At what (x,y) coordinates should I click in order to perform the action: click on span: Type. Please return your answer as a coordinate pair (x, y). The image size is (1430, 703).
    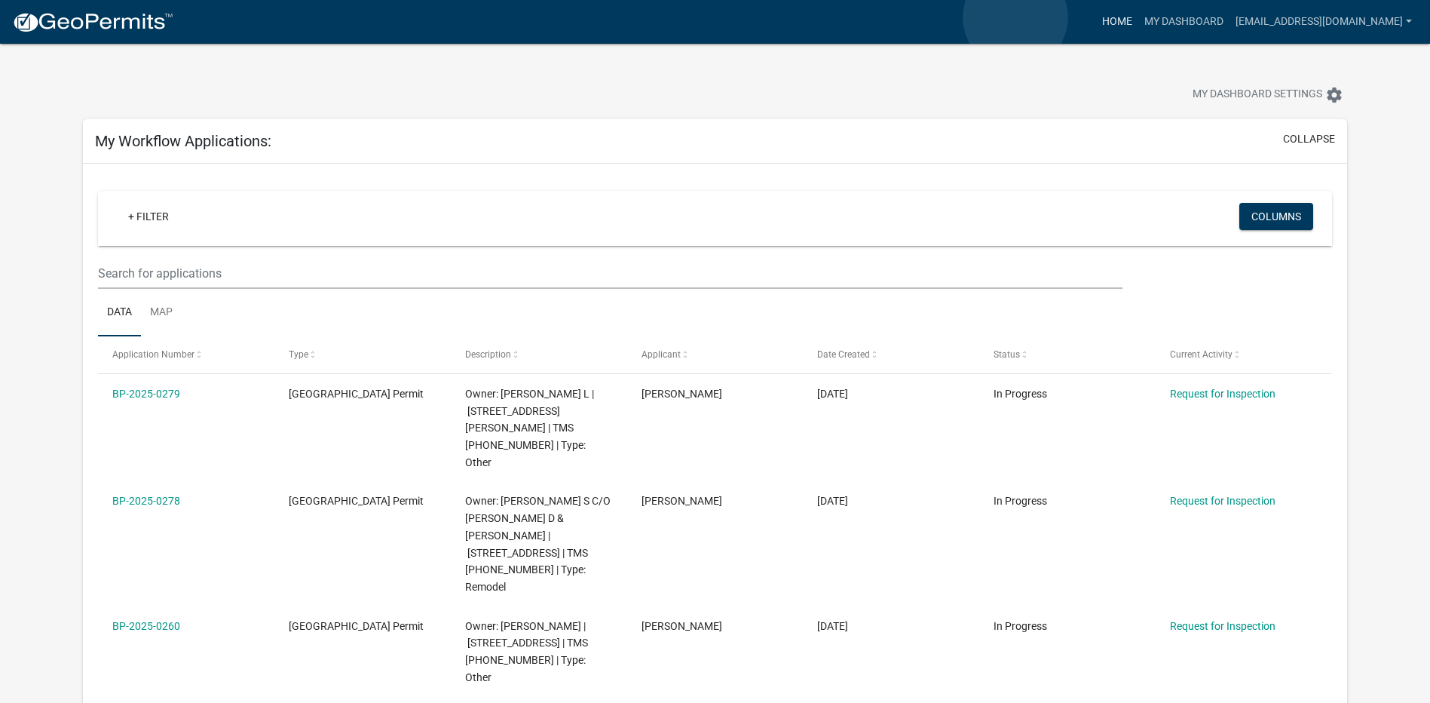
    Looking at the image, I should click on (299, 354).